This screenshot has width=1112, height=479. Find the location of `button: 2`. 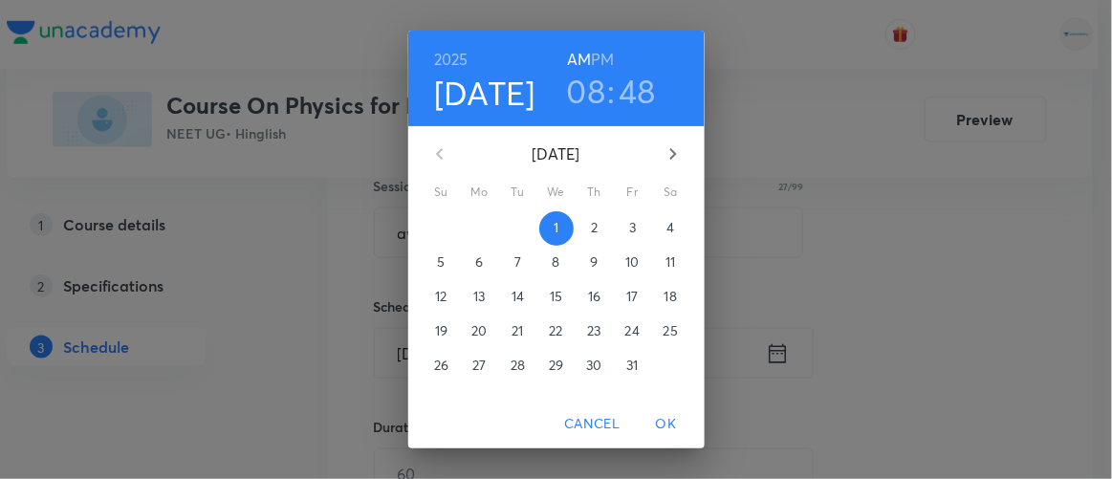

button: 2 is located at coordinates (595, 228).